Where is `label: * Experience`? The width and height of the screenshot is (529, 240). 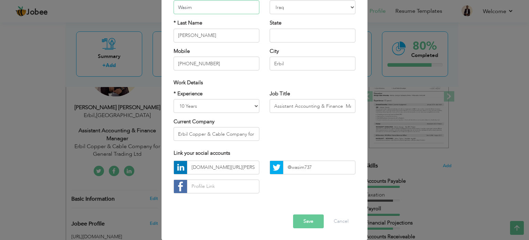
label: * Experience is located at coordinates (188, 93).